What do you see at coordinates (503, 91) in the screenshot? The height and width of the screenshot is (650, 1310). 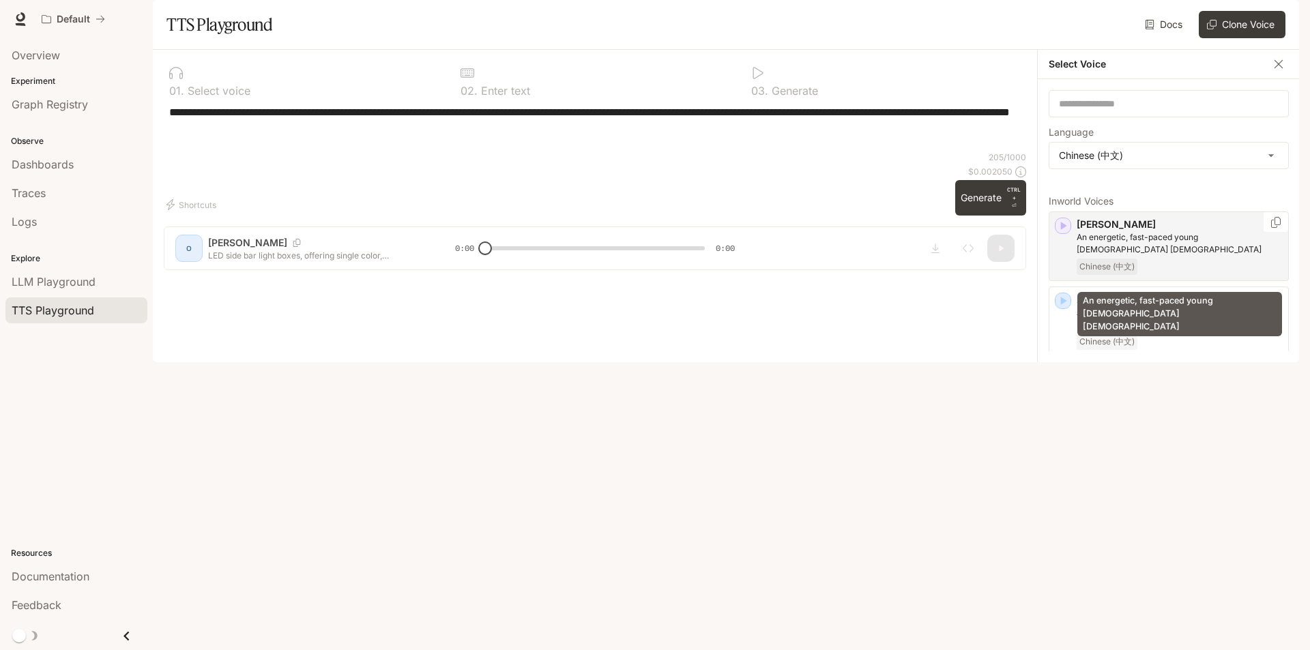 I see `p: Enter text` at bounding box center [503, 91].